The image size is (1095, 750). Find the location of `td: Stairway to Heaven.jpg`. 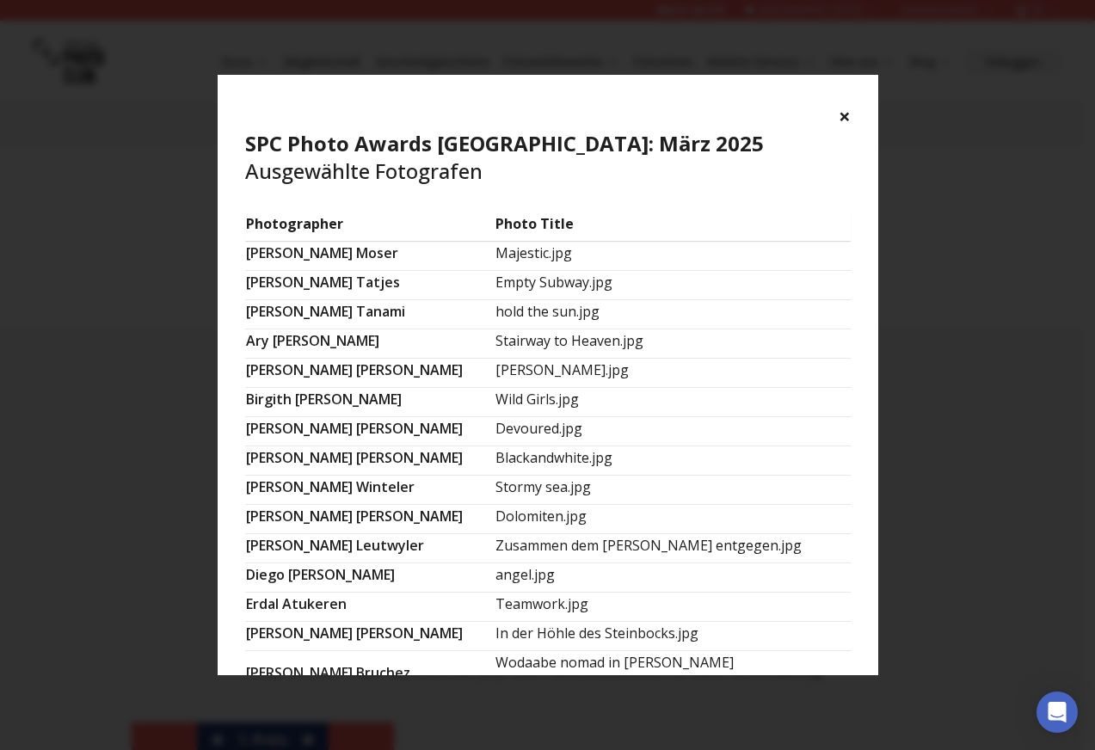

td: Stairway to Heaven.jpg is located at coordinates (672, 344).